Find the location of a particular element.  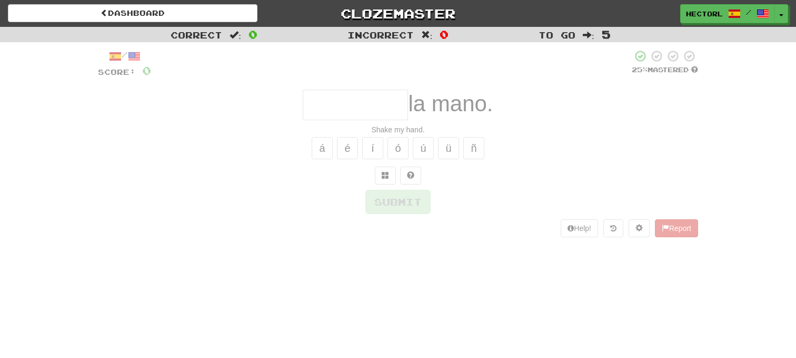

span: hectorl is located at coordinates (705, 14).